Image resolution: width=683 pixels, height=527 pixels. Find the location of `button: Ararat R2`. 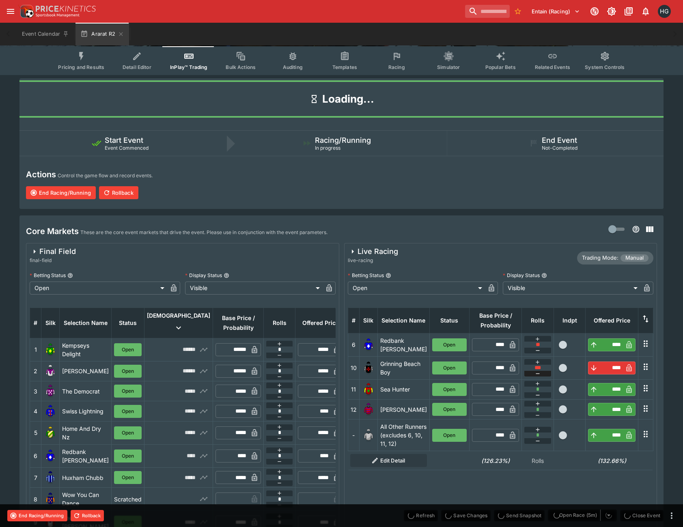

button: Ararat R2 is located at coordinates (102, 34).